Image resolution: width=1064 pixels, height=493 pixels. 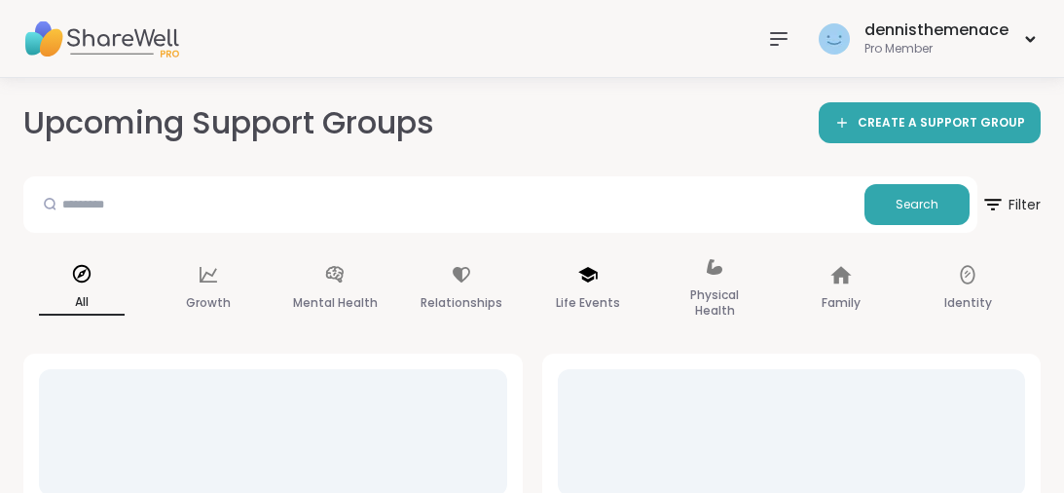 I want to click on p: Relationships, so click(x=462, y=303).